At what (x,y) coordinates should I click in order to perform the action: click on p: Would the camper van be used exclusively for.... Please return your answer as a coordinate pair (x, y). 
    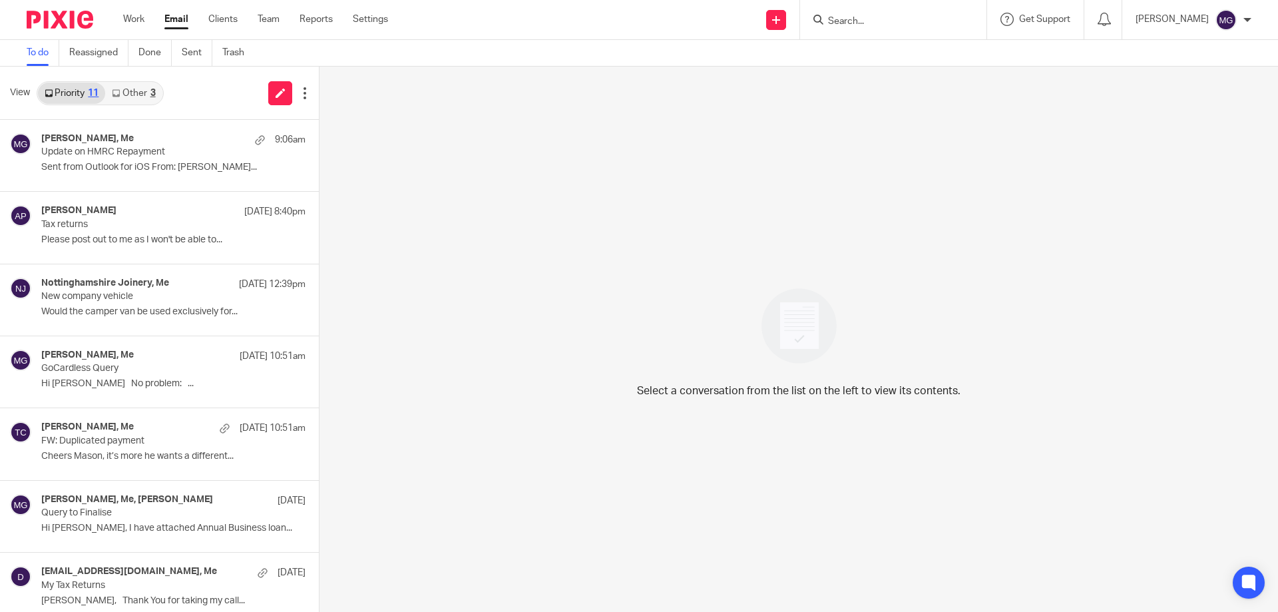
    Looking at the image, I should click on (173, 311).